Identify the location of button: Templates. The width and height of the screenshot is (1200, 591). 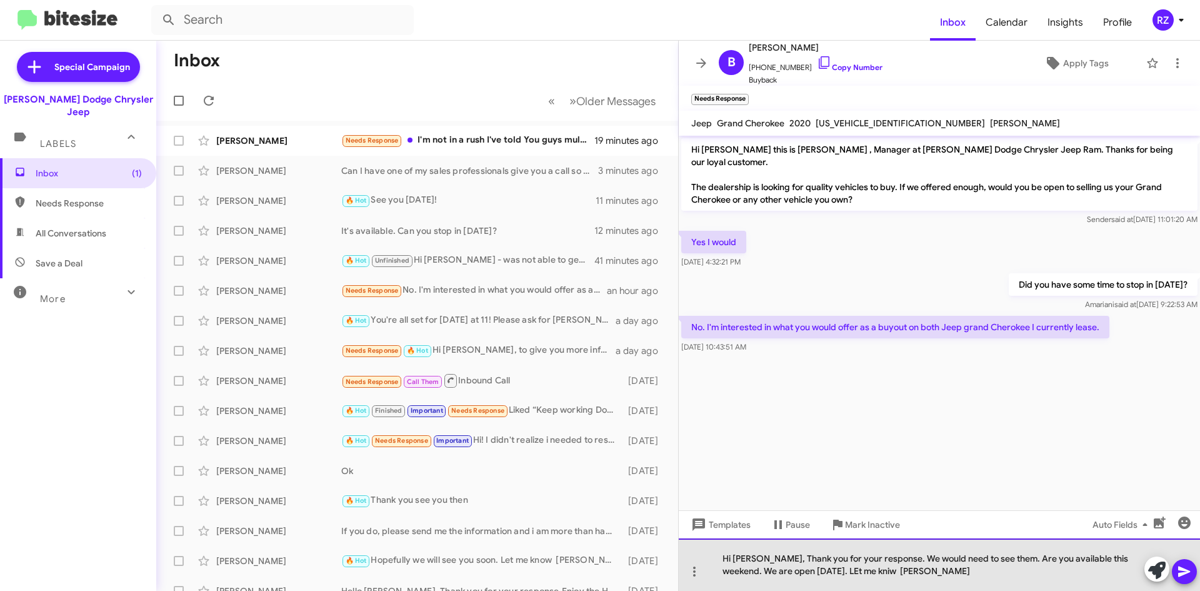
(719, 524).